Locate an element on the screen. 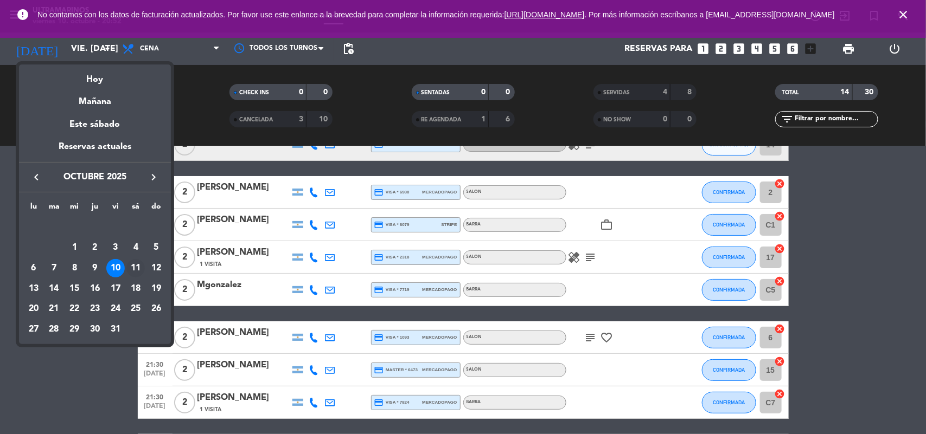 The width and height of the screenshot is (926, 434). div: 2 is located at coordinates (95, 248).